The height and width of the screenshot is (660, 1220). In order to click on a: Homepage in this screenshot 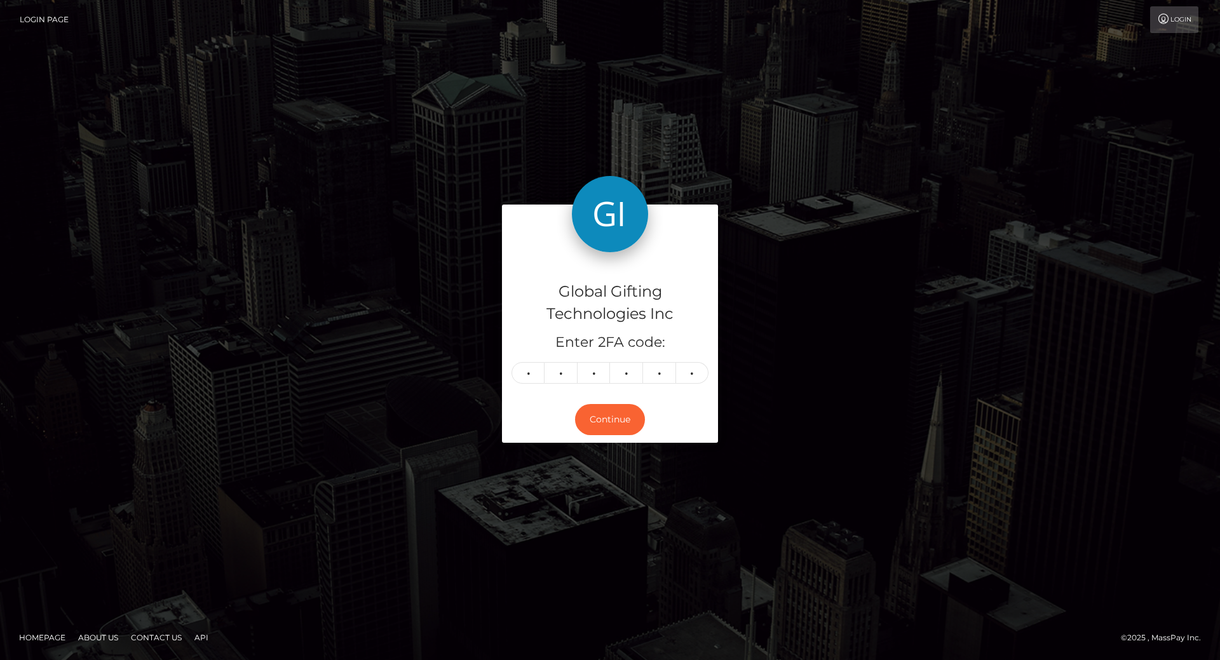, I will do `click(42, 638)`.